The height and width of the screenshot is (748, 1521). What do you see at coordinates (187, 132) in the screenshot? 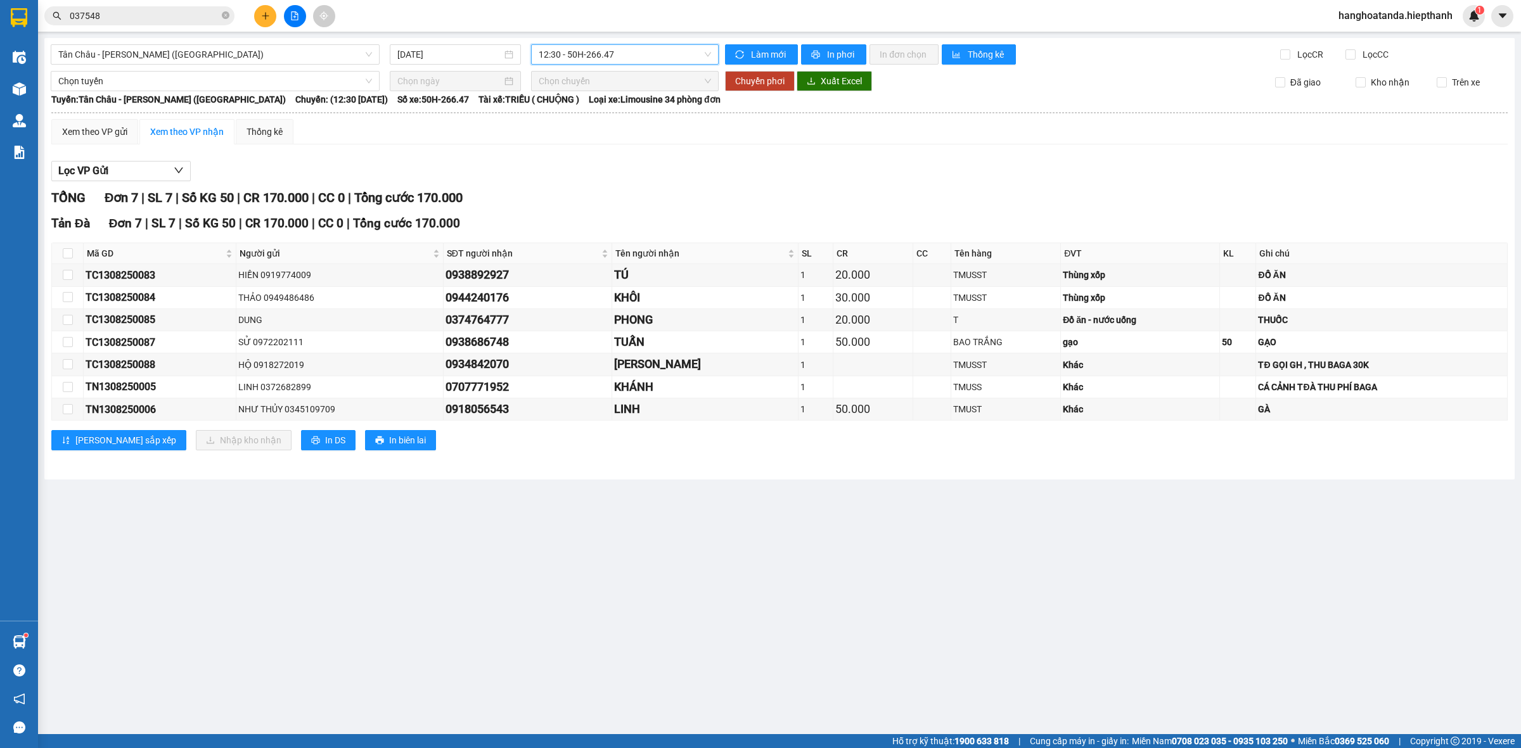
I see `div: Xem theo VP nhận` at bounding box center [187, 132].